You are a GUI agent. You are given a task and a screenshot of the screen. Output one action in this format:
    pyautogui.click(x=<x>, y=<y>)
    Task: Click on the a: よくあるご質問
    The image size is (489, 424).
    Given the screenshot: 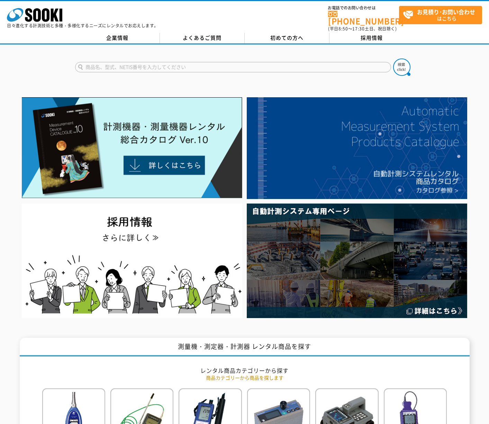 What is the action you would take?
    pyautogui.click(x=202, y=38)
    